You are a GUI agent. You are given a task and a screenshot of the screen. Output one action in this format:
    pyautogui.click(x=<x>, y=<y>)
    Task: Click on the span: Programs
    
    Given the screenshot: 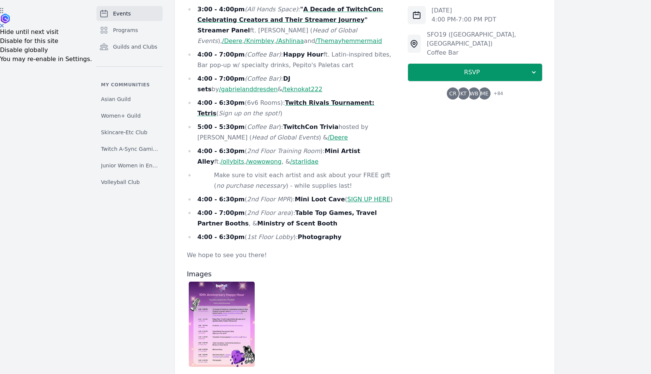 What is the action you would take?
    pyautogui.click(x=125, y=30)
    